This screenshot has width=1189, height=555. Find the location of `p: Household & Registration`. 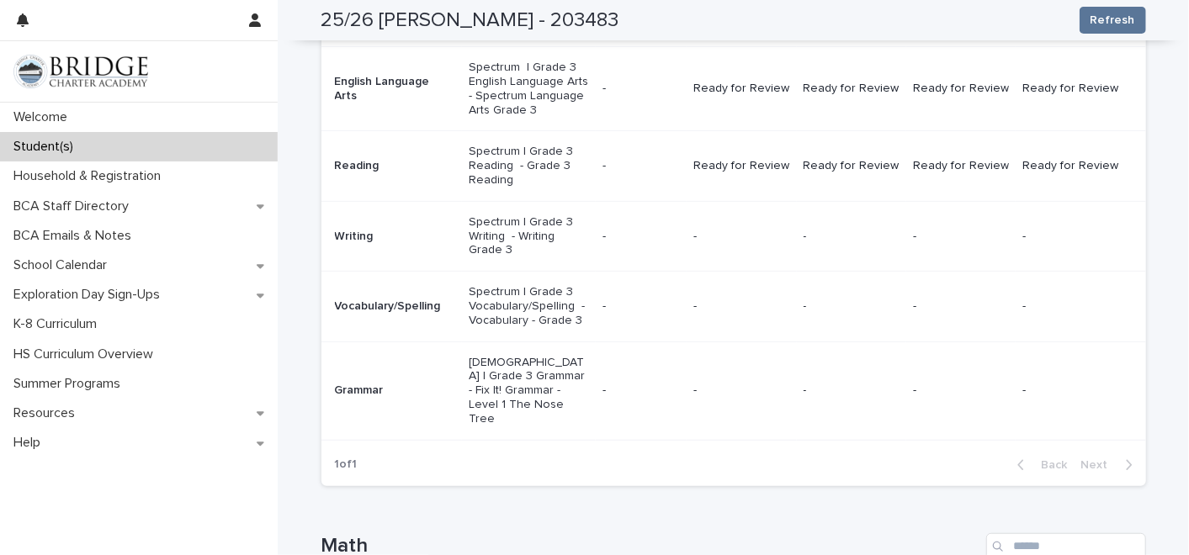

p: Household & Registration is located at coordinates (90, 176).